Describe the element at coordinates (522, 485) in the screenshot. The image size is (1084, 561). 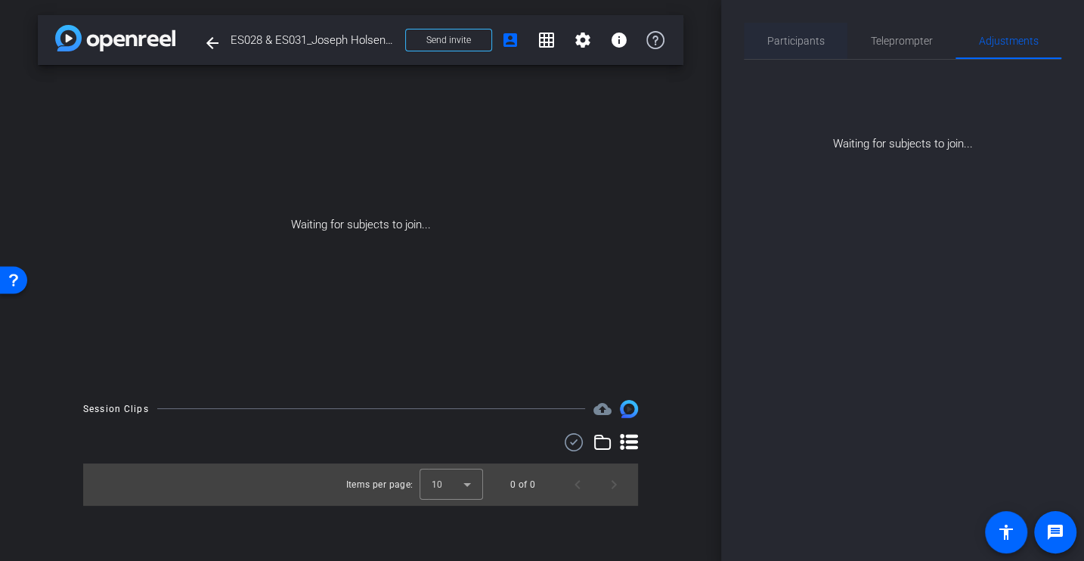
I see `div: 0 of 0` at that location.